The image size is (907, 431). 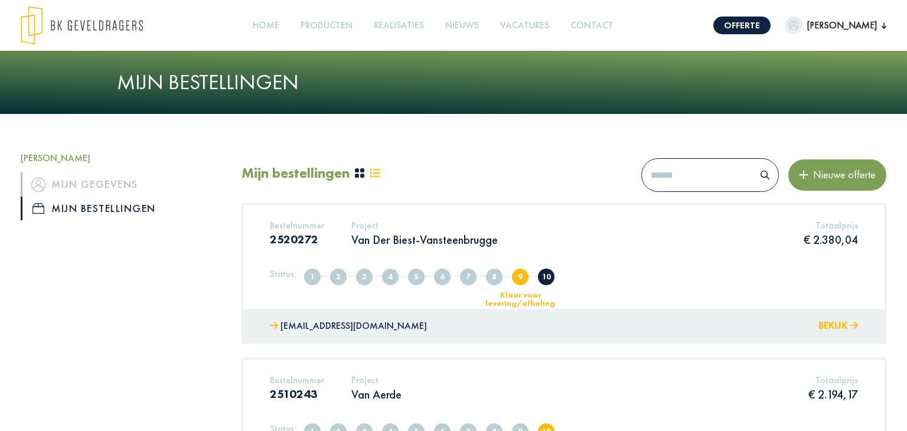 I want to click on a: Nieuws, so click(x=462, y=25).